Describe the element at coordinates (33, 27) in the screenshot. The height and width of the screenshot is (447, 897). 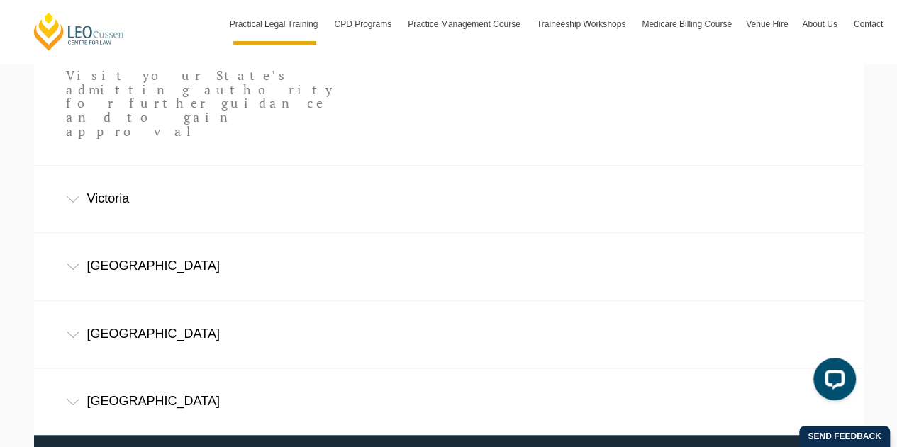
I see `button: Open LiveChat chat widget` at that location.